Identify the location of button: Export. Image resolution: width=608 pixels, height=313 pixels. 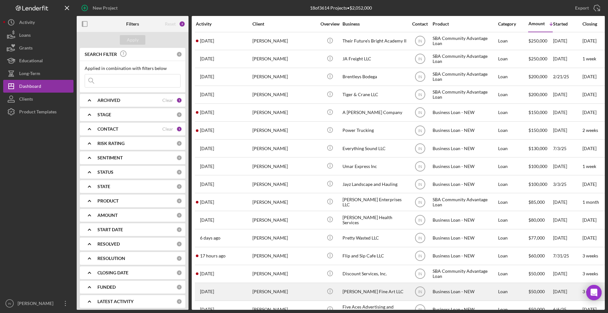
(586, 8).